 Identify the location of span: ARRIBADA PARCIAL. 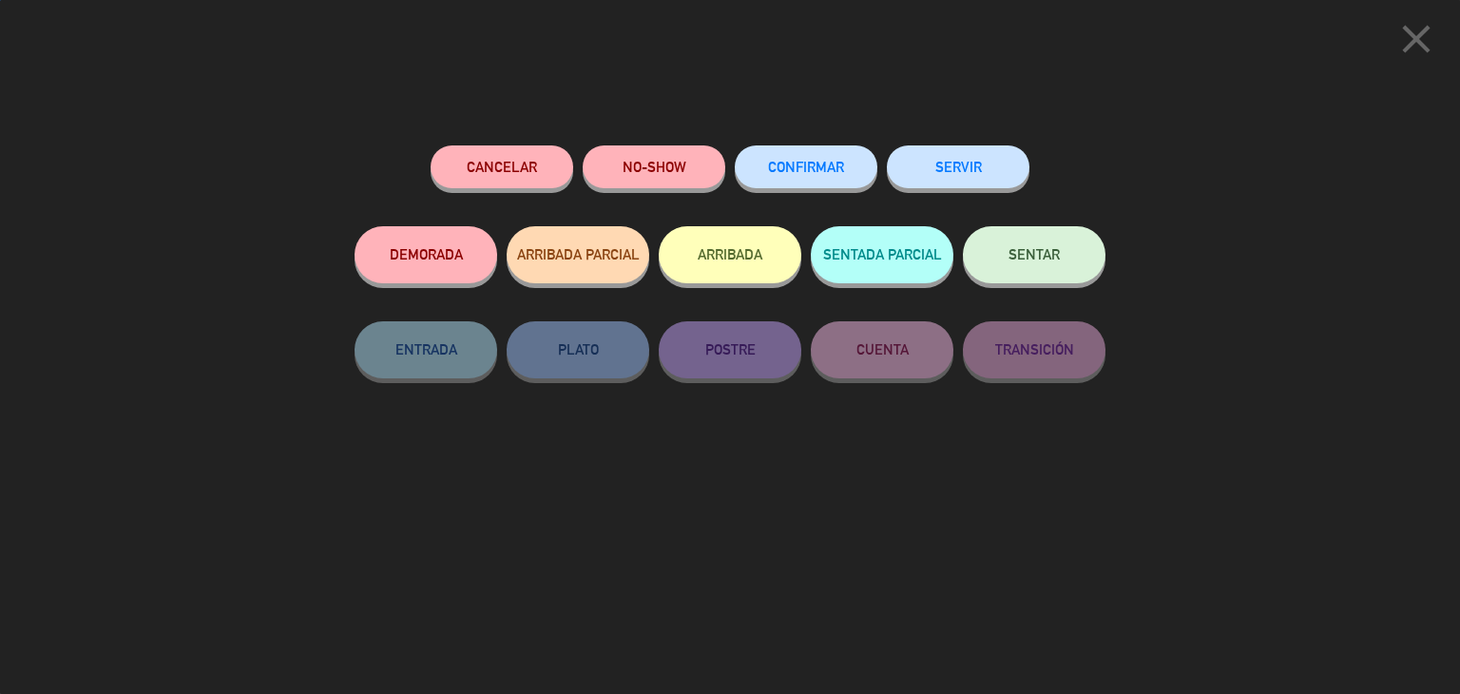
(578, 254).